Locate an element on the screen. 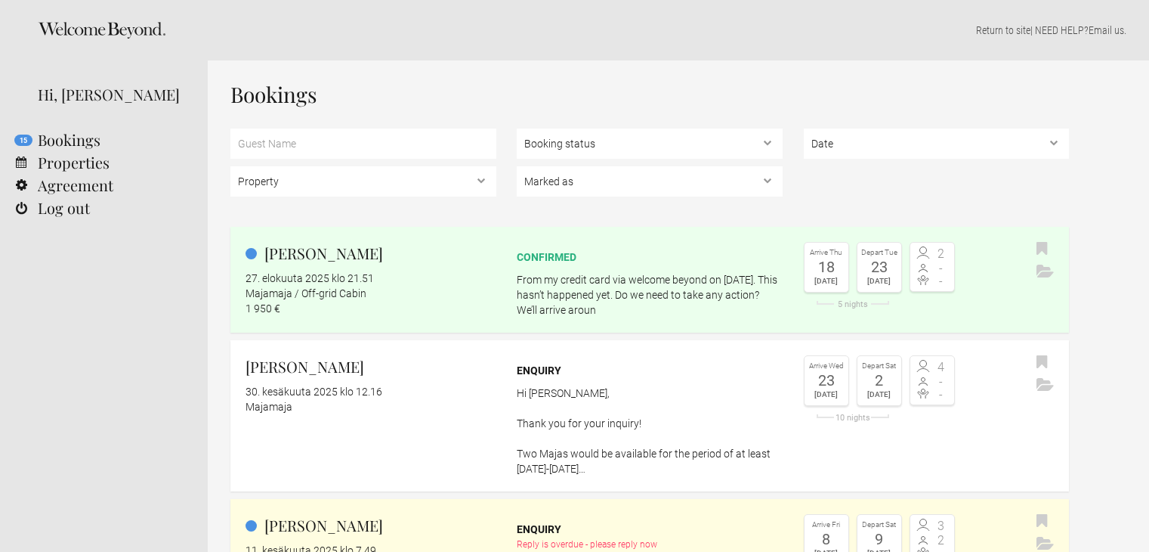  a: Return to site is located at coordinates (1003, 30).